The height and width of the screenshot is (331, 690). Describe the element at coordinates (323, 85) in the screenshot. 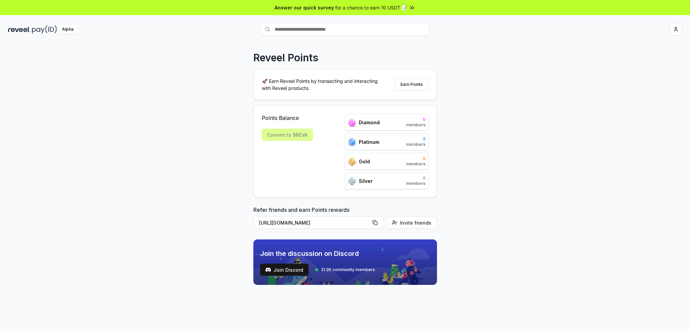

I see `p: 🚀 Earn Reveel Points by transacting and interacting with Reveel products.` at that location.